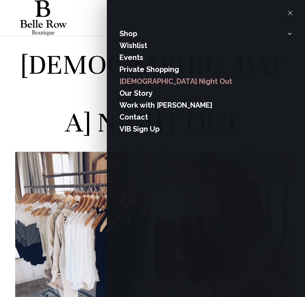  What do you see at coordinates (289, 34) in the screenshot?
I see `button: Expand dropdown menu` at bounding box center [289, 34].